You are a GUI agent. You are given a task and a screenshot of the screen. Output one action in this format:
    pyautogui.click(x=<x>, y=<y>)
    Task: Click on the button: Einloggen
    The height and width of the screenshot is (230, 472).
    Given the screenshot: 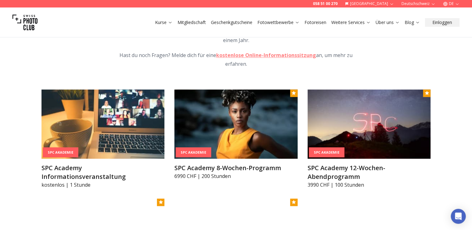 What is the action you would take?
    pyautogui.click(x=442, y=22)
    